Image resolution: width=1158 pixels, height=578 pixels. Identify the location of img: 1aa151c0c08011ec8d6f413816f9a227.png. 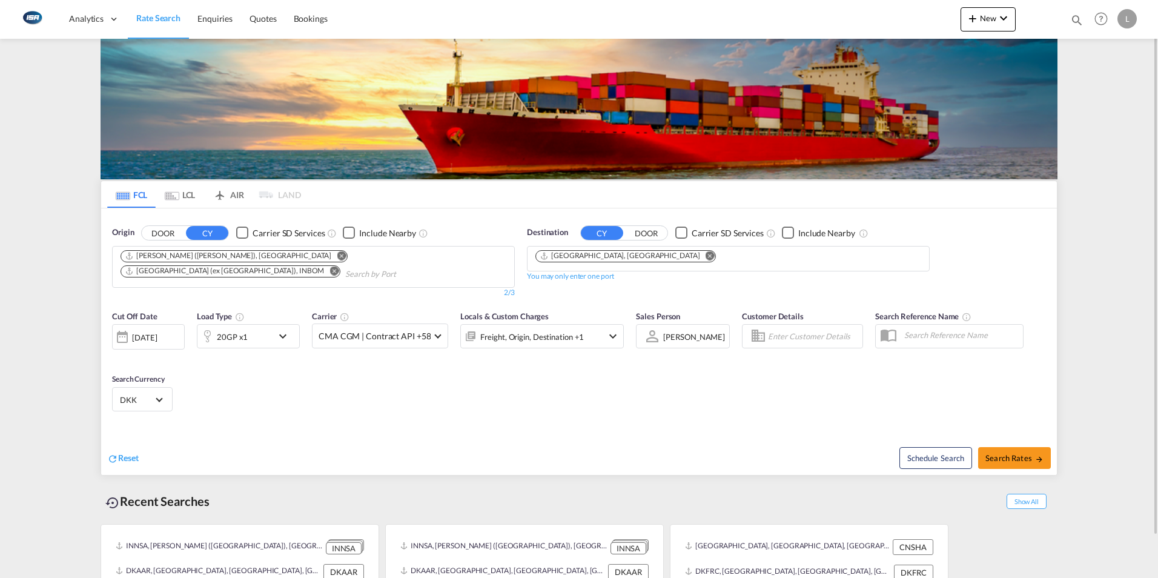
(31, 19).